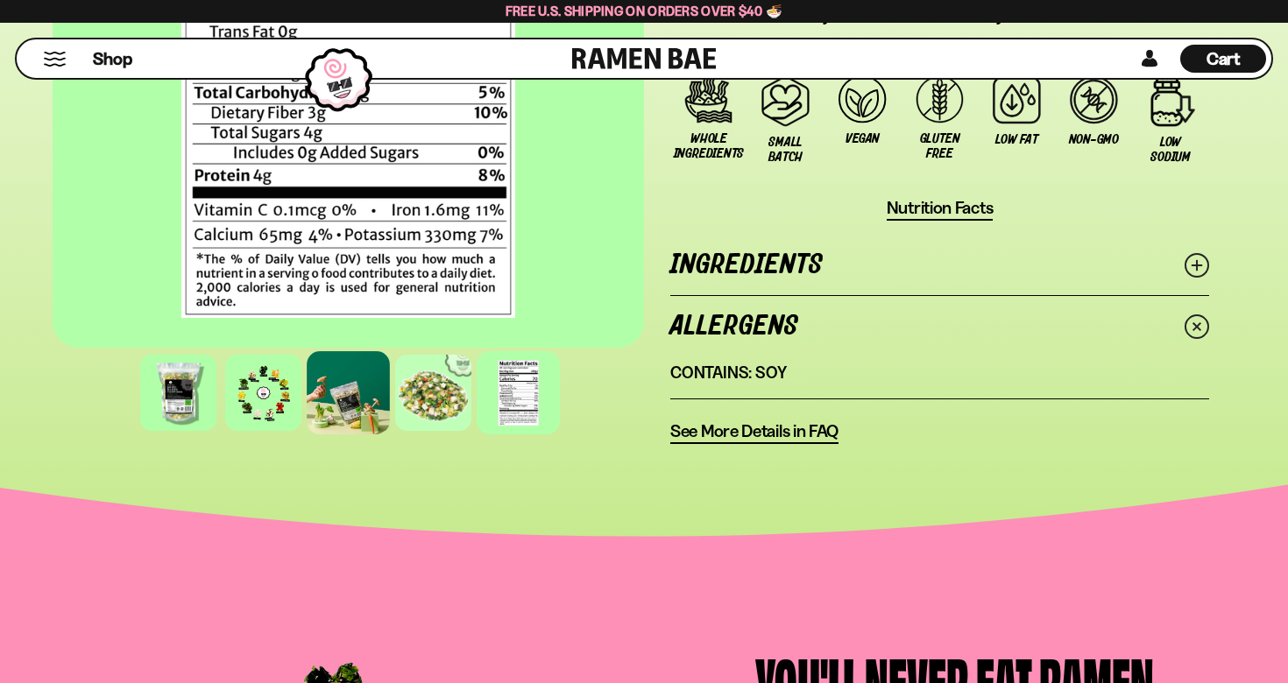 This screenshot has width=1288, height=683. Describe the element at coordinates (940, 208) in the screenshot. I see `span: Nutrition Facts` at that location.